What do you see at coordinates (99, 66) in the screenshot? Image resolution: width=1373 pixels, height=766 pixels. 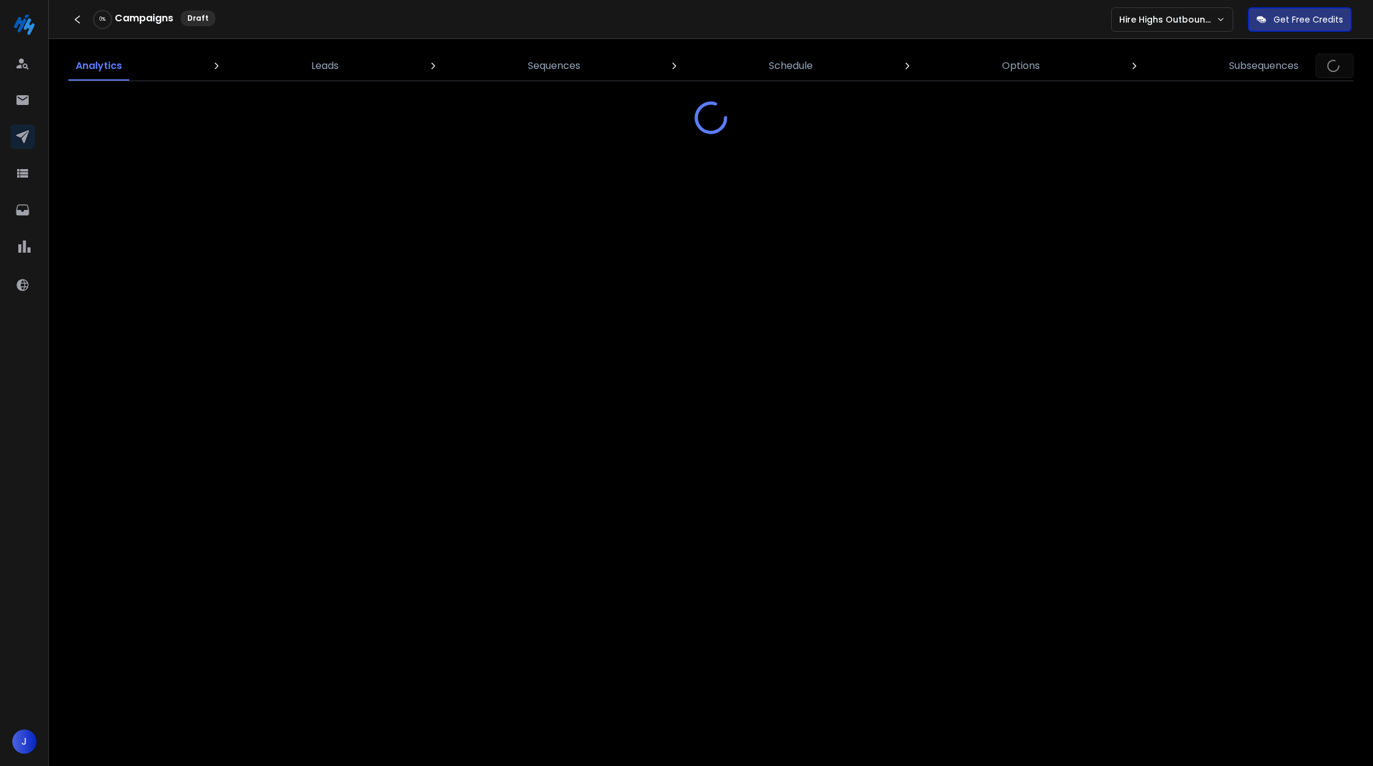 I see `p: Analytics` at bounding box center [99, 66].